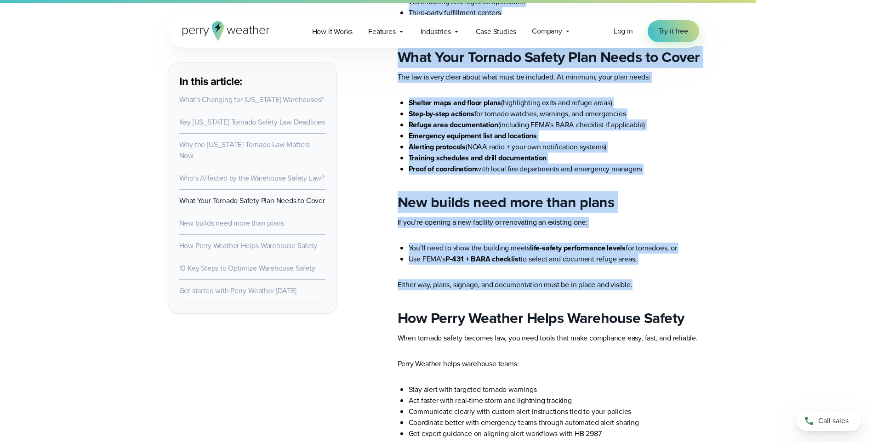 The height and width of the screenshot is (442, 872). I want to click on p: Either way, plans, signage, and documentation must be in place and visible., so click(551, 285).